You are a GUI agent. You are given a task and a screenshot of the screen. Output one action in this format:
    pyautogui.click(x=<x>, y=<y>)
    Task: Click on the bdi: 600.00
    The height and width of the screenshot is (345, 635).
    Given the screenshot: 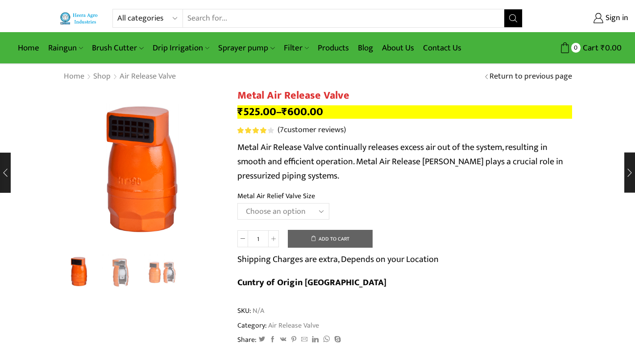 What is the action you would take?
    pyautogui.click(x=302, y=112)
    